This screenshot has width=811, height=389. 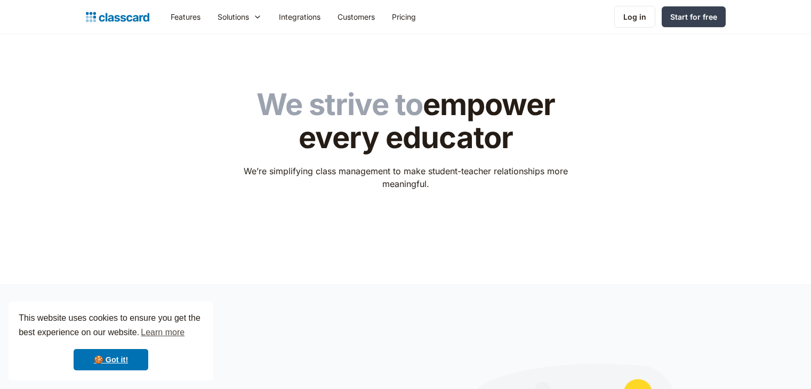 What do you see at coordinates (694, 17) in the screenshot?
I see `div: Start for free` at bounding box center [694, 17].